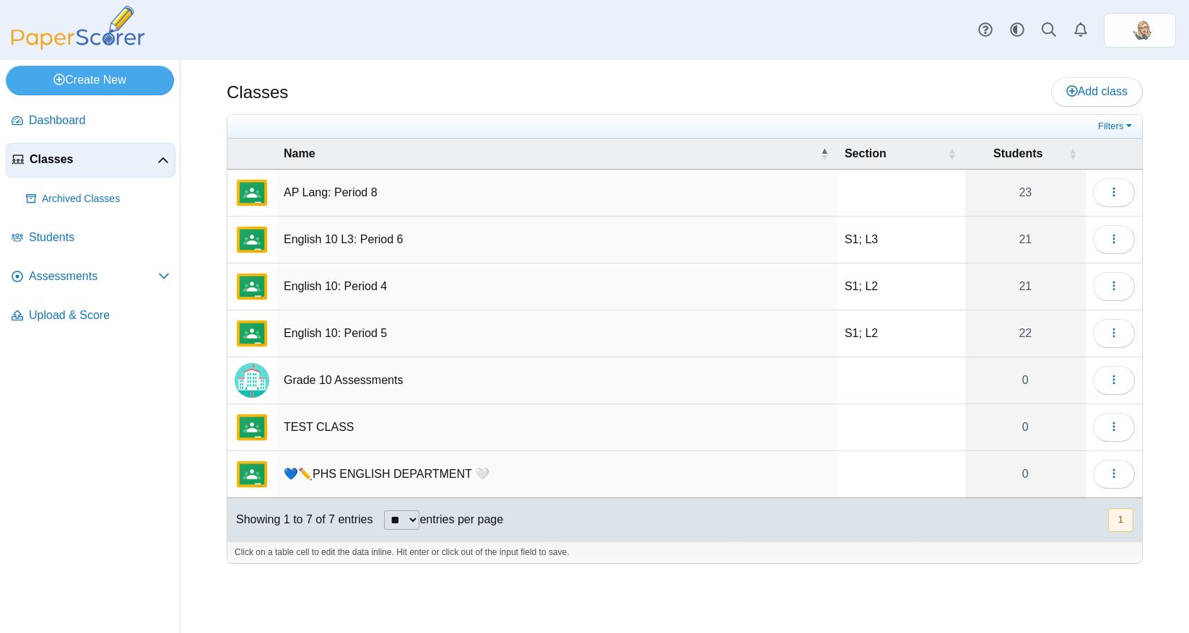  Describe the element at coordinates (90, 160) in the screenshot. I see `a: Classes` at that location.